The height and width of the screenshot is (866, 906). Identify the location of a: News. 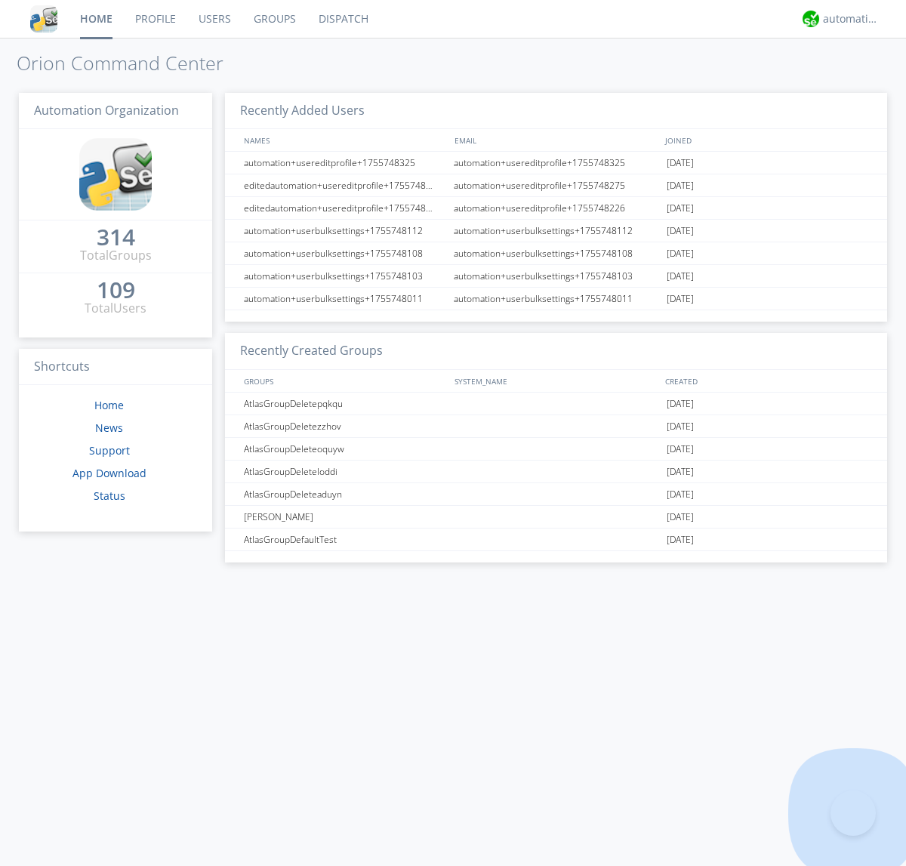
(109, 427).